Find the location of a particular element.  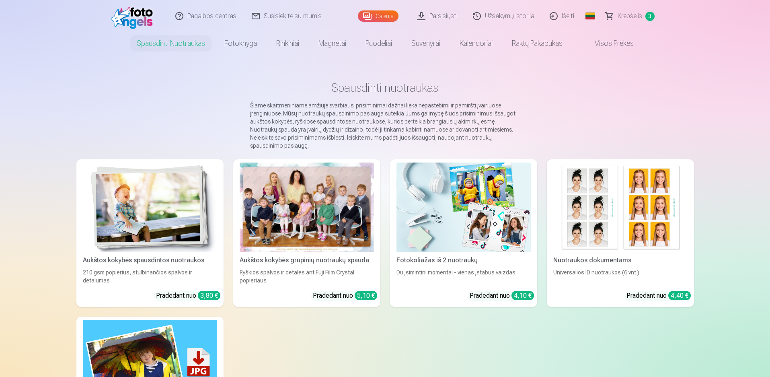

a: Kalendoriai is located at coordinates (476, 43).